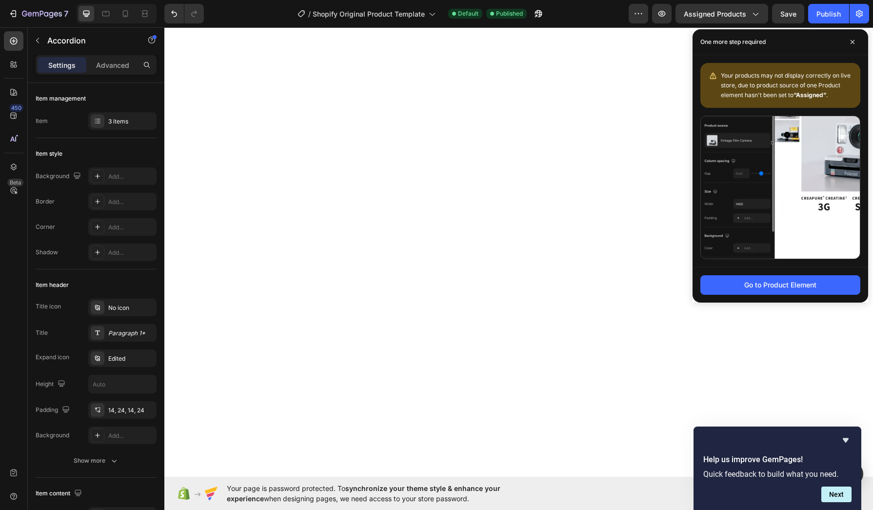 The height and width of the screenshot is (510, 873). What do you see at coordinates (829, 14) in the screenshot?
I see `div: Publish` at bounding box center [829, 14].